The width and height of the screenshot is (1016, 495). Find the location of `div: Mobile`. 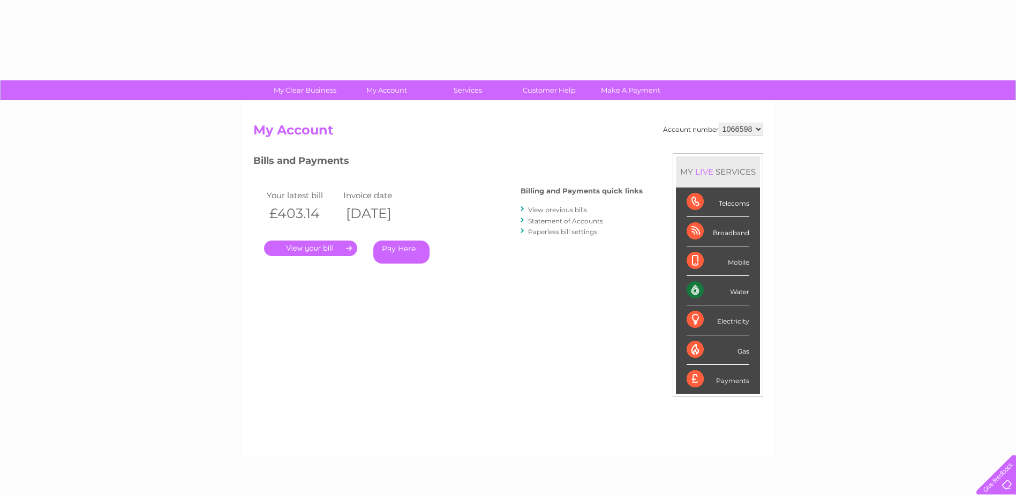

div: Mobile is located at coordinates (718, 261).